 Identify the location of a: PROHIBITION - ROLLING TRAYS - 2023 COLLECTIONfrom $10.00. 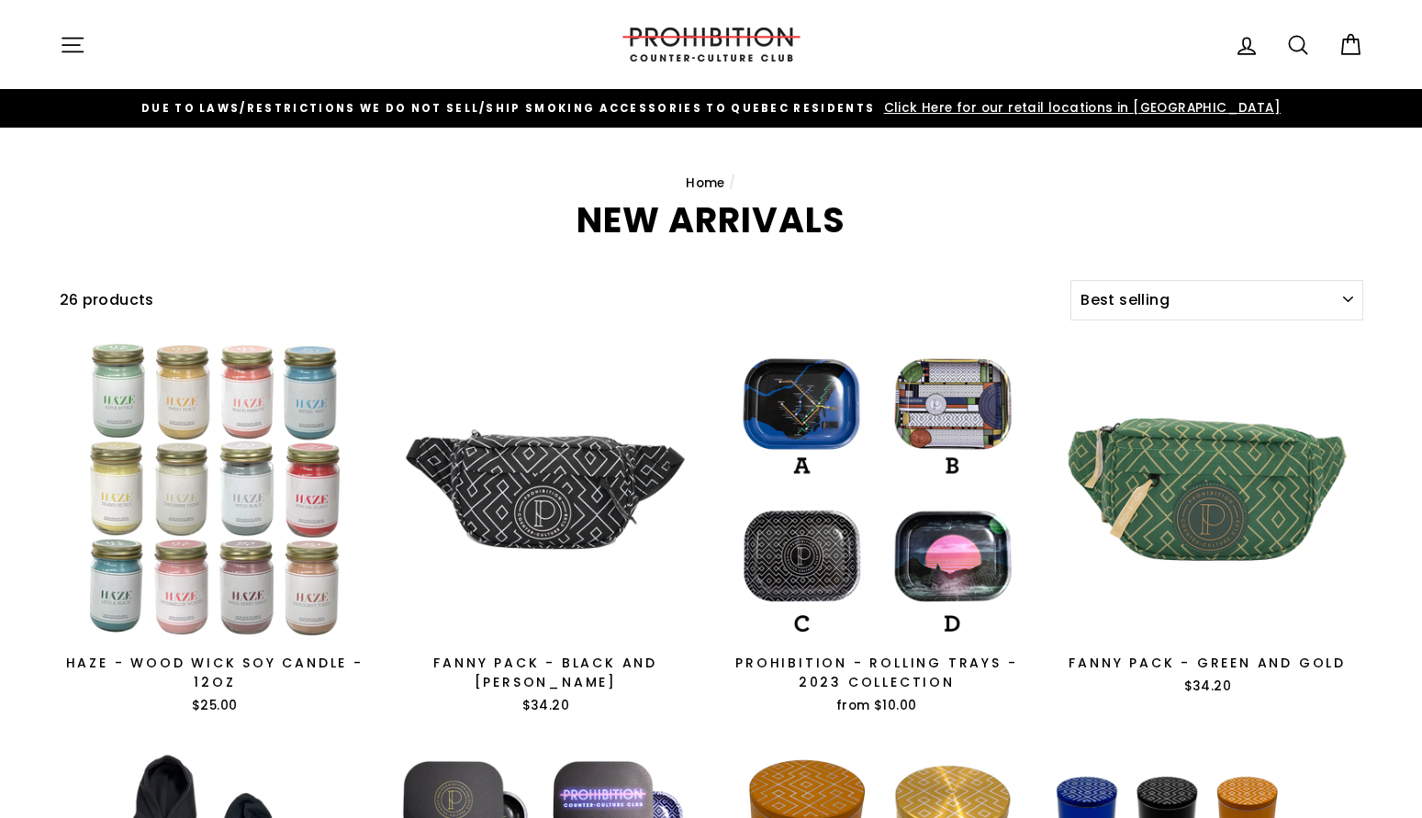
(877, 528).